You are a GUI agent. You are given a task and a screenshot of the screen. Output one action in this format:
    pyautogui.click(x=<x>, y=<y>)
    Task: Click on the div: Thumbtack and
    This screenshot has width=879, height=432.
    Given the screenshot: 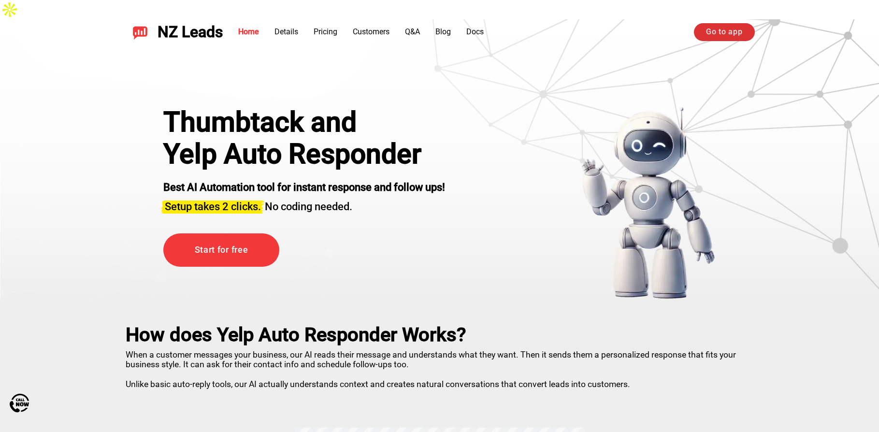 What is the action you would take?
    pyautogui.click(x=304, y=122)
    